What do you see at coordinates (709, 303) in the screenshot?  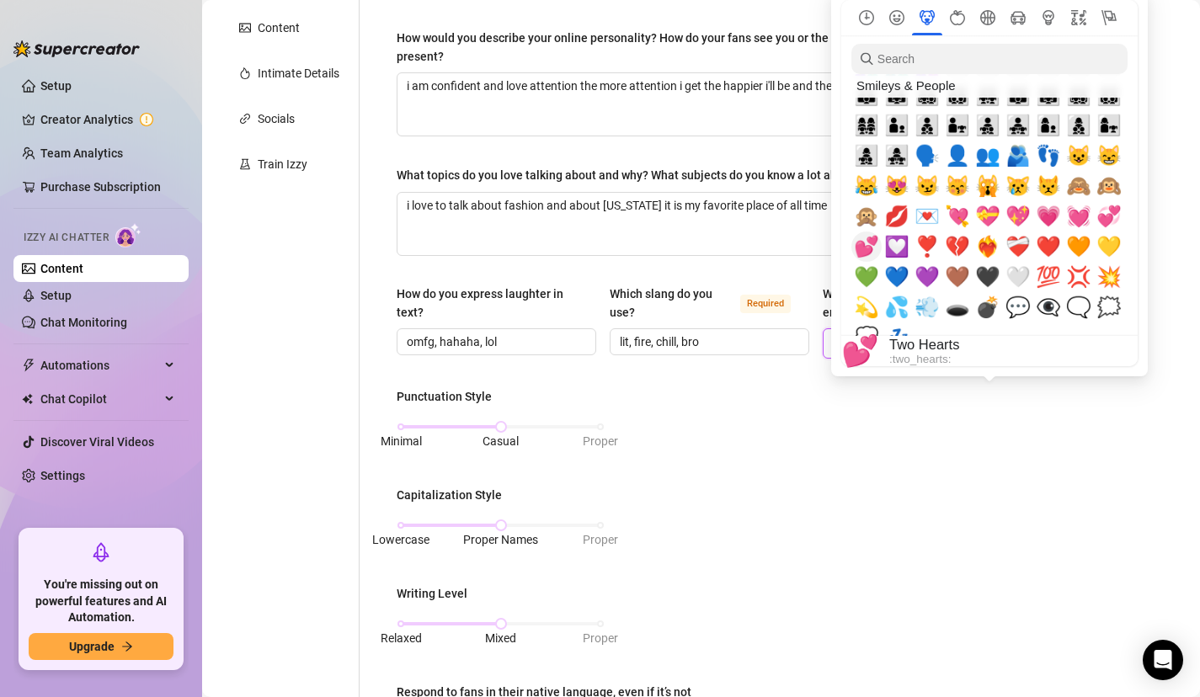 I see `label: Which slang do you use?` at bounding box center [709, 303].